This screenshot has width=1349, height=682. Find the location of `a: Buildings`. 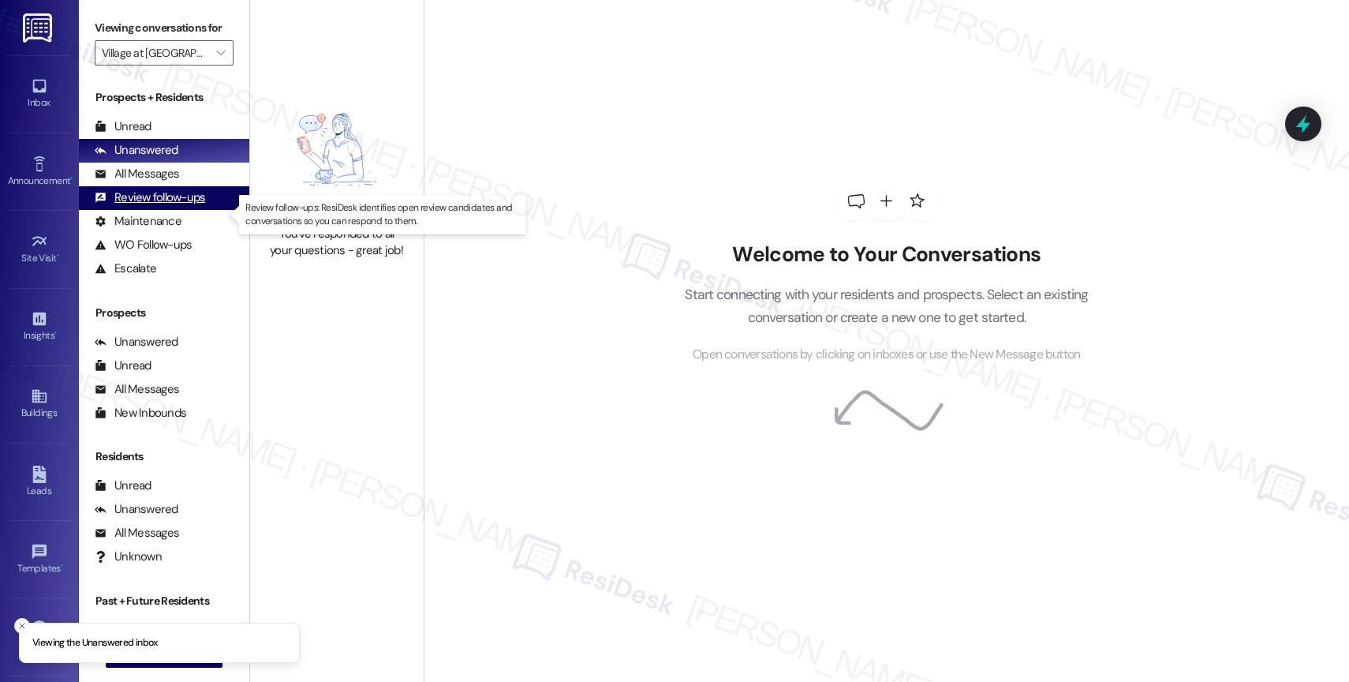

a: Buildings is located at coordinates (39, 404).